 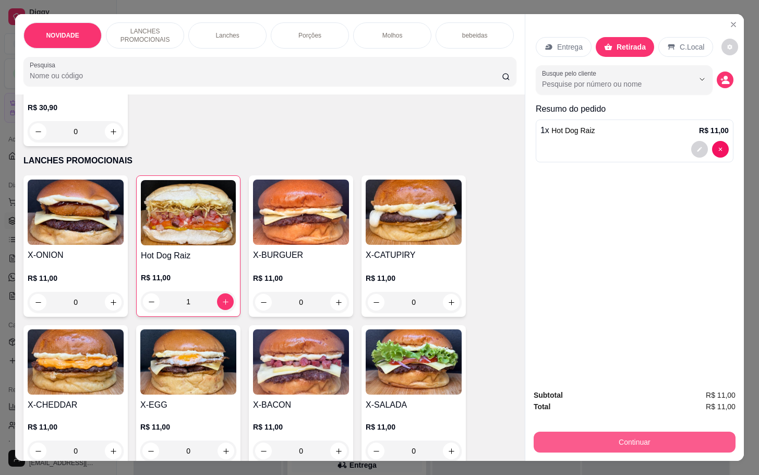 What do you see at coordinates (570, 47) in the screenshot?
I see `p: Entrega` at bounding box center [570, 47].